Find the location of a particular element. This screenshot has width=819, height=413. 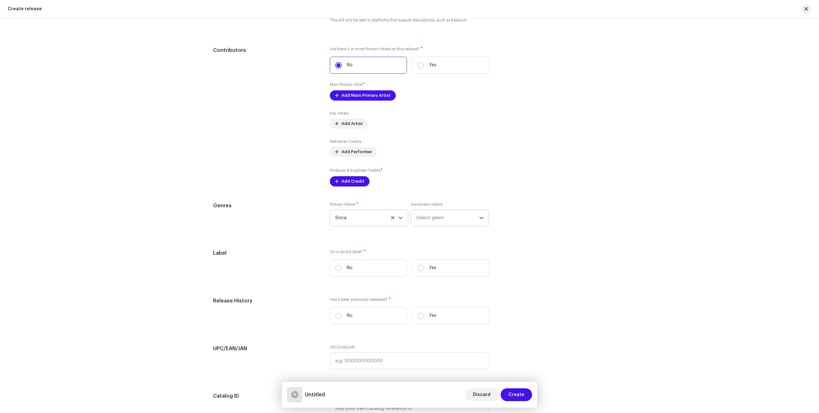

span: Soca is located at coordinates (367, 218).